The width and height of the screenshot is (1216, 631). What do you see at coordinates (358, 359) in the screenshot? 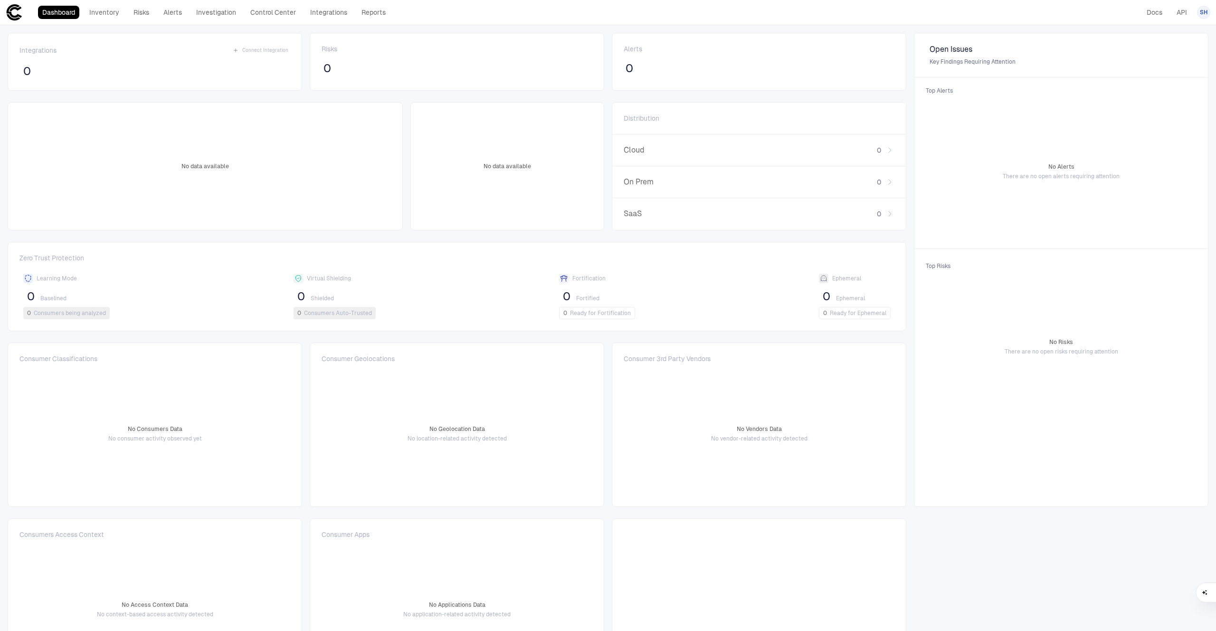
I see `span: Consumer Geolocations` at bounding box center [358, 359].